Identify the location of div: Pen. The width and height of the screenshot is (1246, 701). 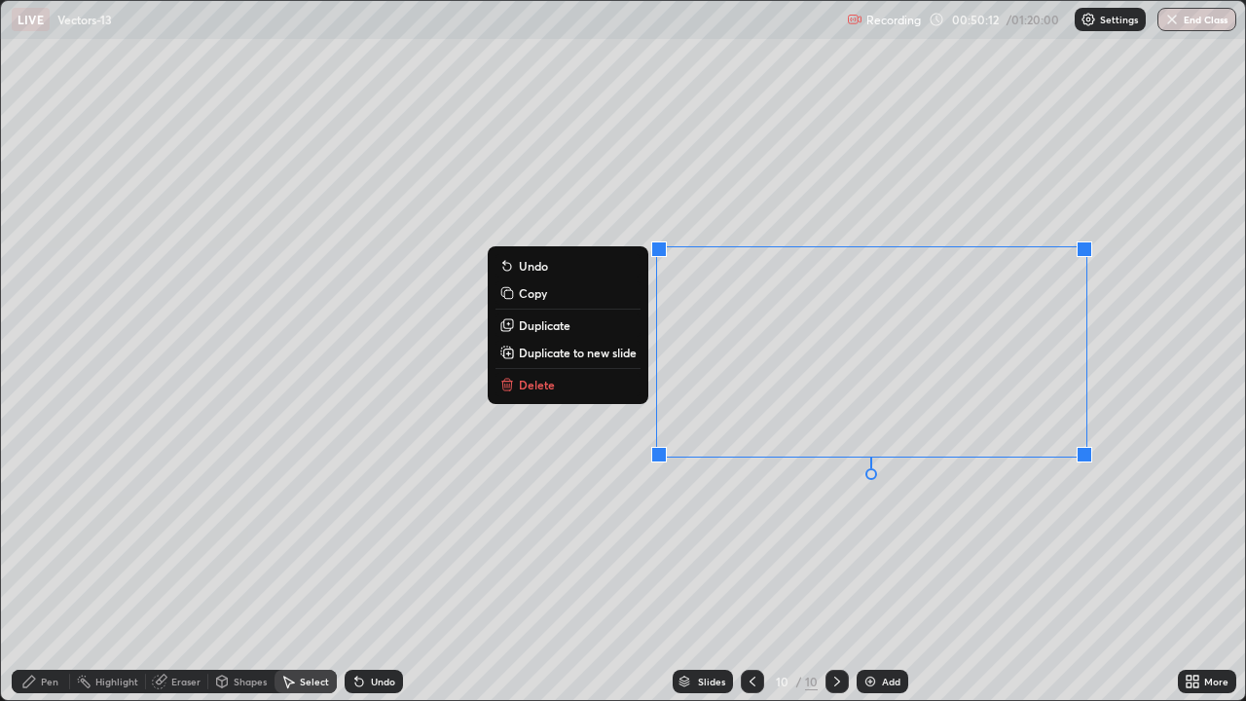
(50, 682).